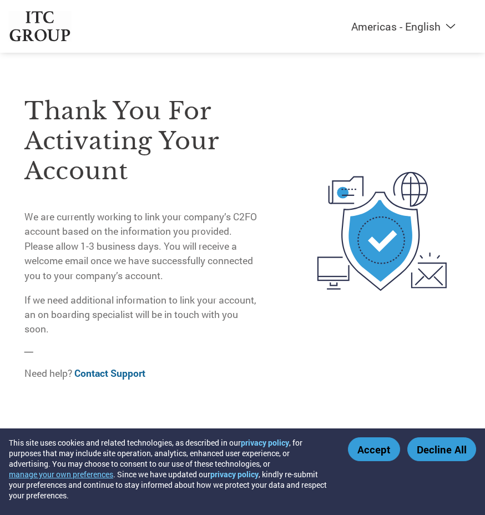  What do you see at coordinates (142, 314) in the screenshot?
I see `p: If we need additional information to link your account, an on boarding specialist will be in touc...` at bounding box center [142, 314].